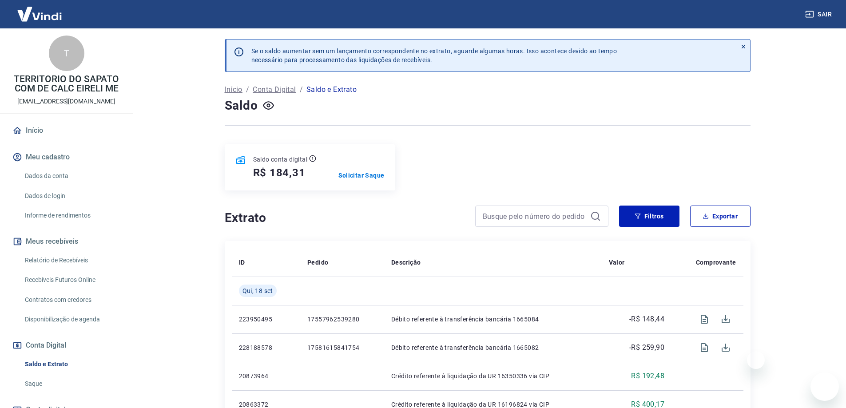  What do you see at coordinates (257, 291) in the screenshot?
I see `span: Qui, 18 set` at bounding box center [257, 291].